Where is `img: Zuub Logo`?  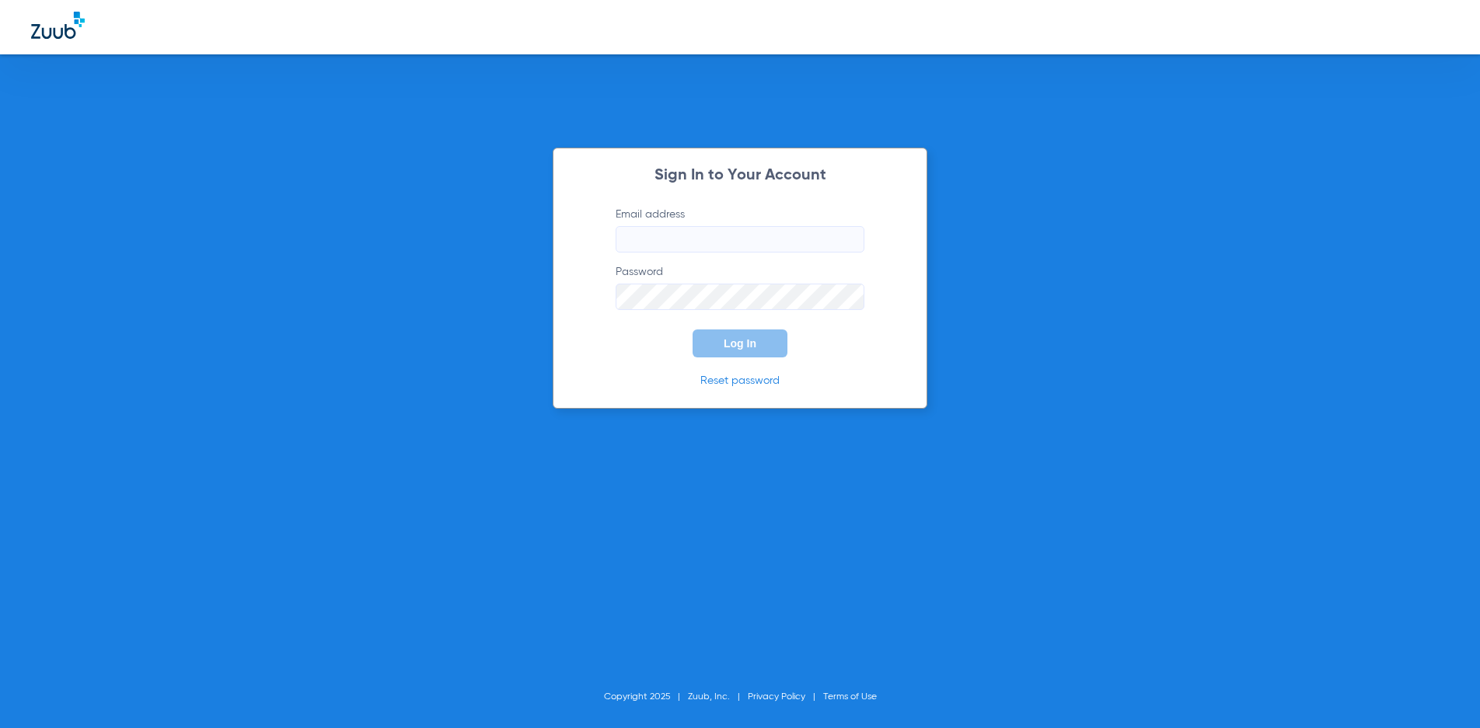
img: Zuub Logo is located at coordinates (58, 25).